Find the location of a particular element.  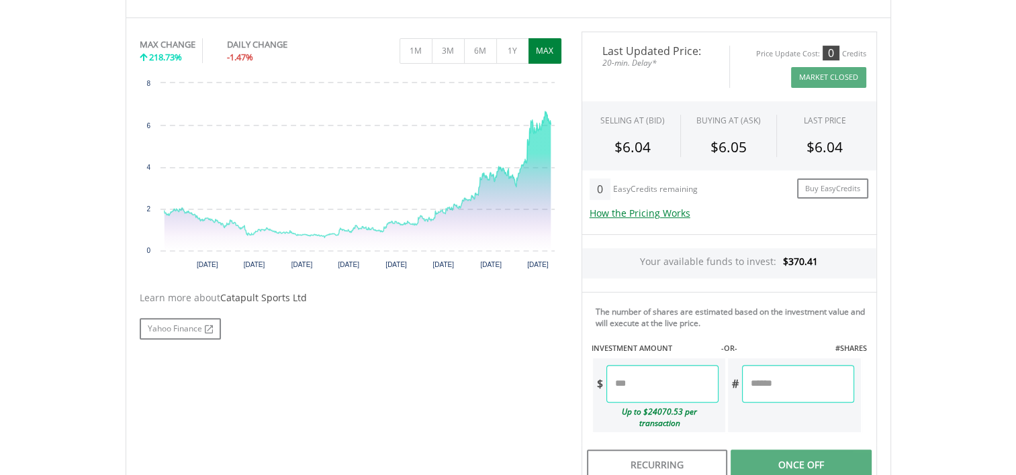

span: Last Updated Price: is located at coordinates (655, 51).